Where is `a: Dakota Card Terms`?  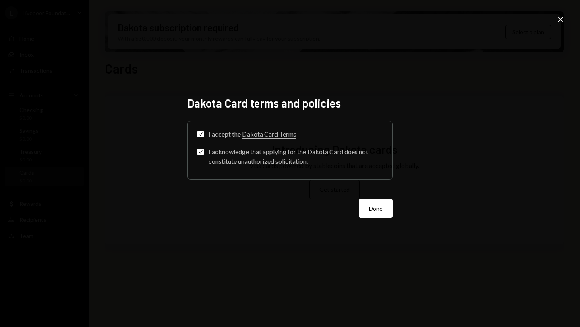 a: Dakota Card Terms is located at coordinates (269, 134).